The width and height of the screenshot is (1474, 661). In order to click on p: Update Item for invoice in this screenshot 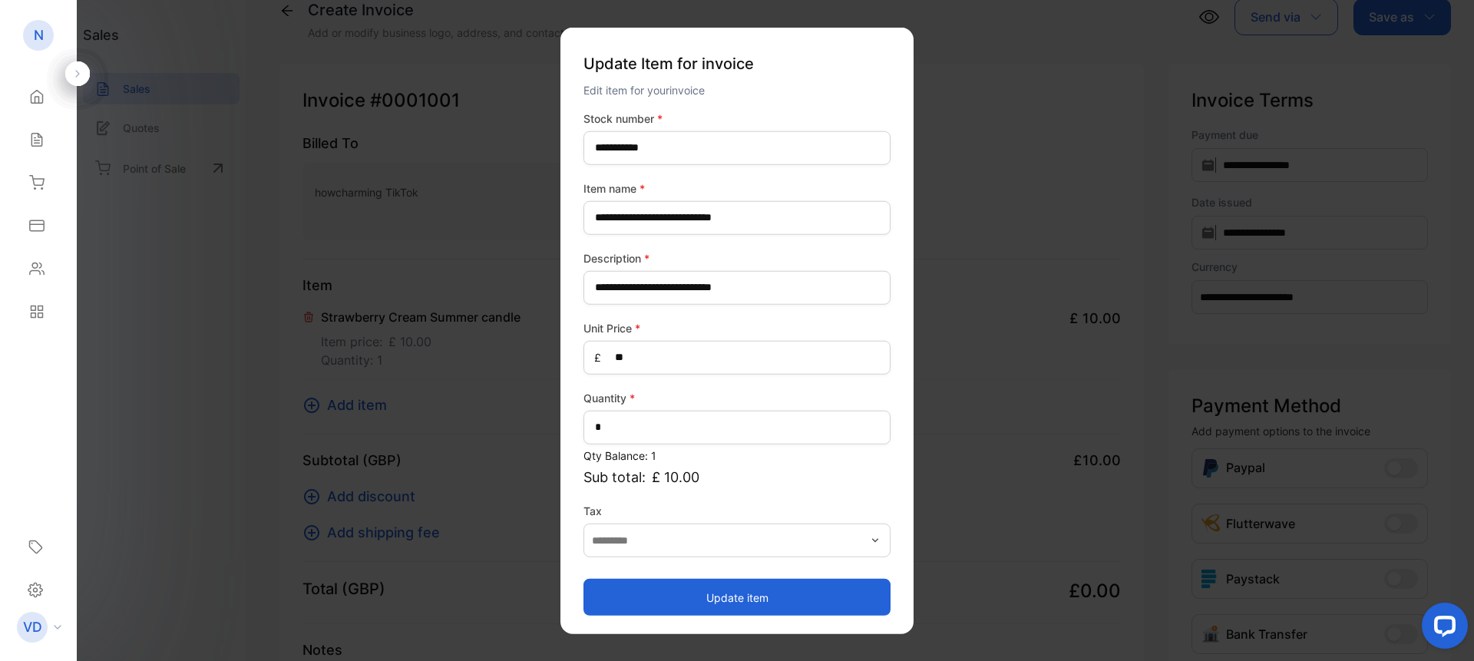, I will do `click(737, 63)`.